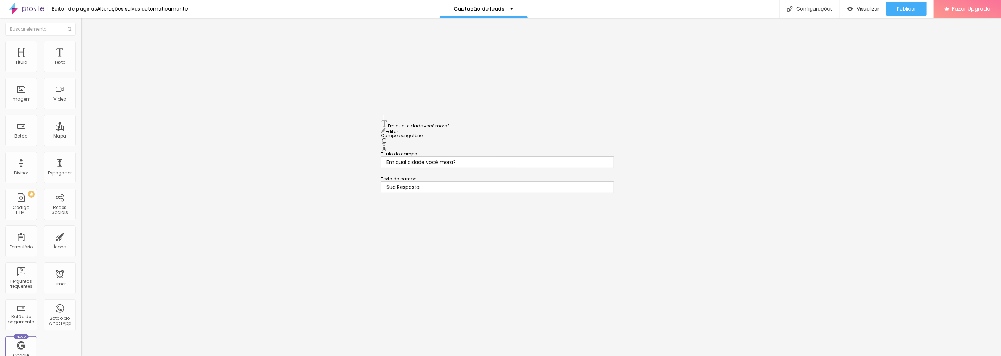 Image resolution: width=1001 pixels, height=356 pixels. Describe the element at coordinates (868, 9) in the screenshot. I see `span: Visualizar` at that location.